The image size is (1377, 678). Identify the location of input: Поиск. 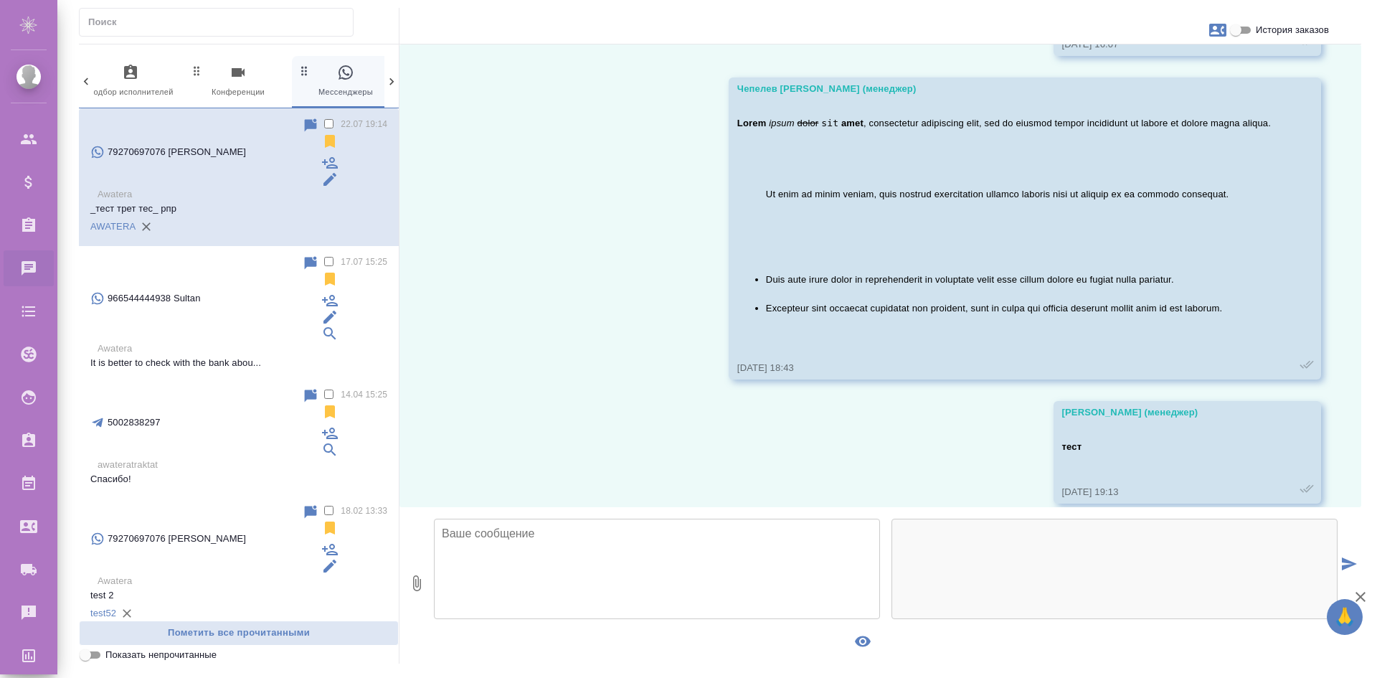
(220, 22).